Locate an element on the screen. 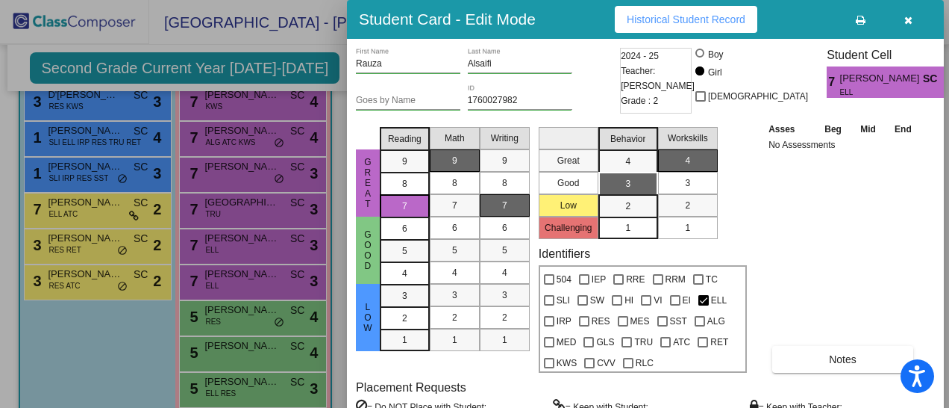 The width and height of the screenshot is (949, 408). div: Boy is located at coordinates (716, 54).